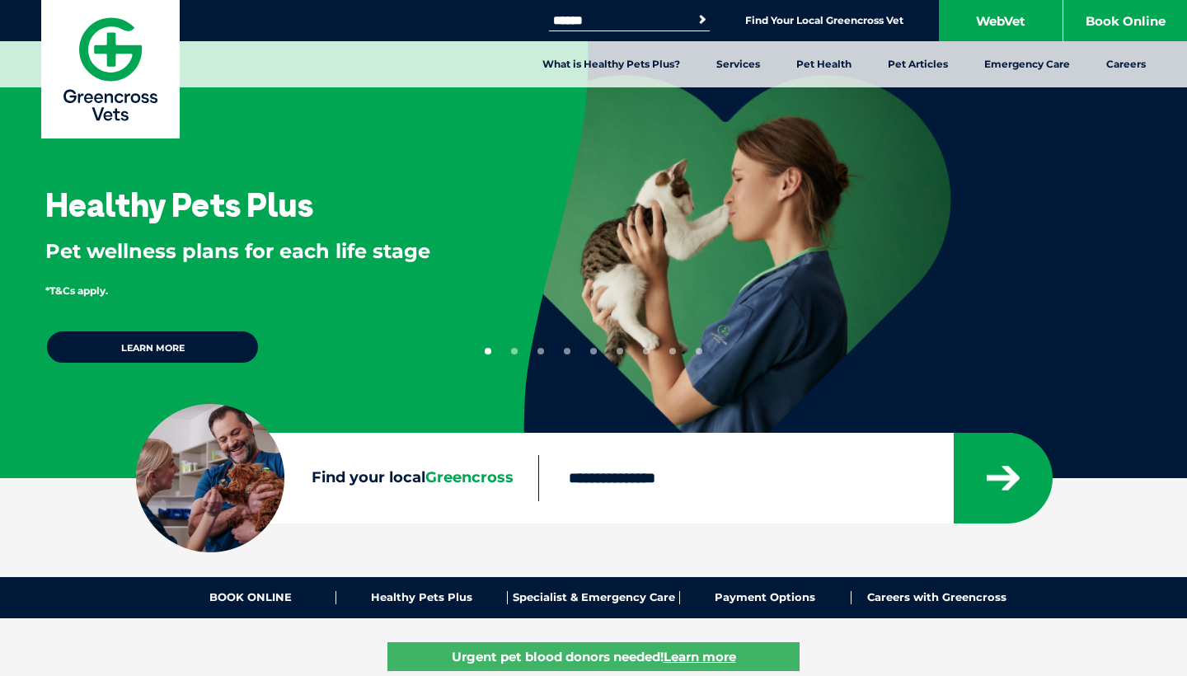  Describe the element at coordinates (824, 64) in the screenshot. I see `a: Pet Health` at that location.